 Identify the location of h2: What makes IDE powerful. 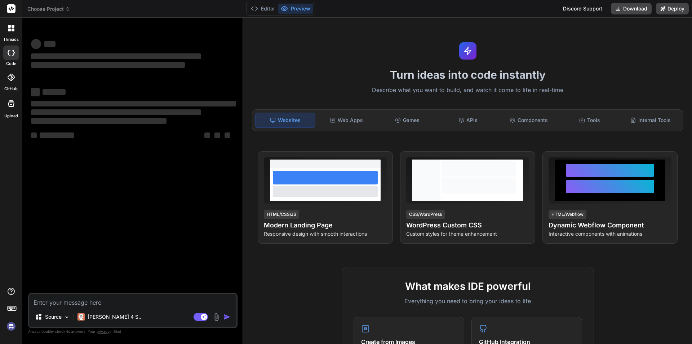
(468, 286).